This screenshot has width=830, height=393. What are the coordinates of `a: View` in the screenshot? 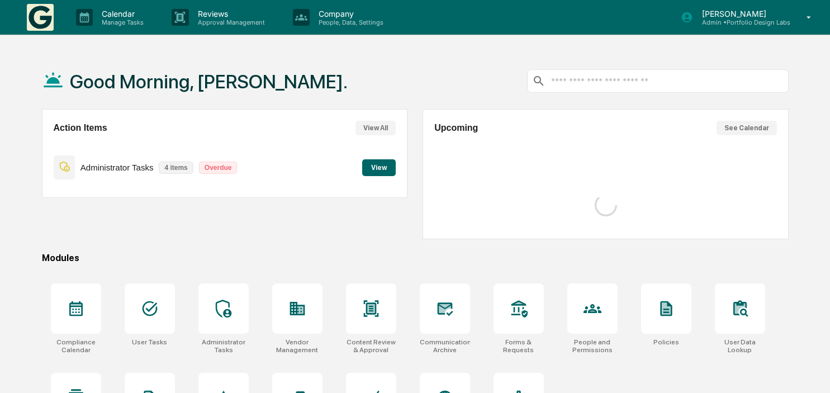 It's located at (379, 166).